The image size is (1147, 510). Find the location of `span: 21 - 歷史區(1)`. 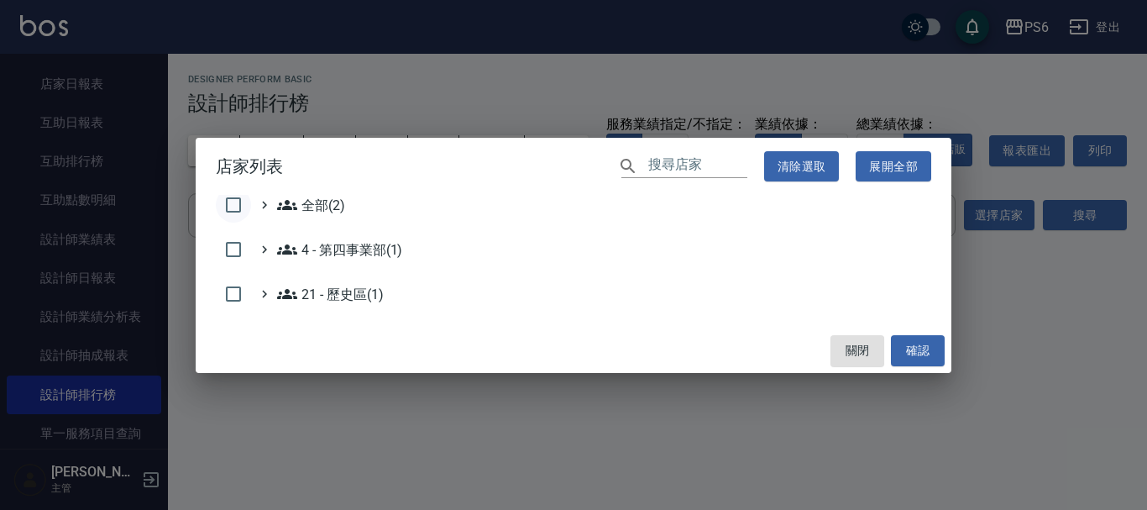

span: 21 - 歷史區(1) is located at coordinates (330, 294).